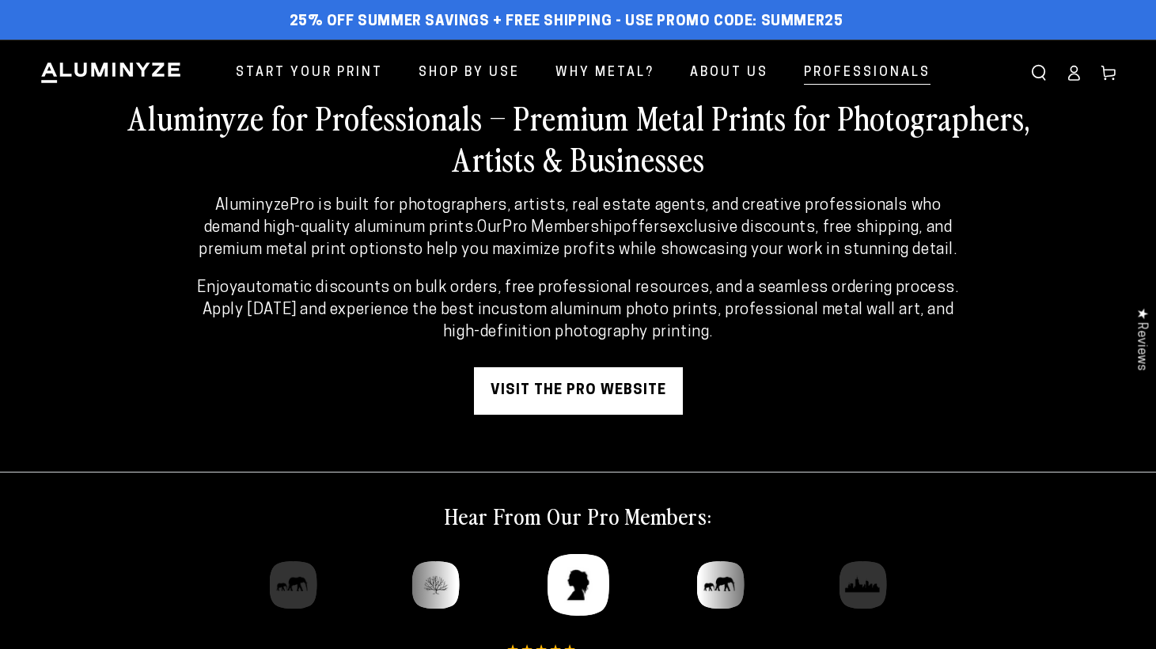 This screenshot has width=1156, height=649. Describe the element at coordinates (309, 73) in the screenshot. I see `span: Start Your Print` at that location.